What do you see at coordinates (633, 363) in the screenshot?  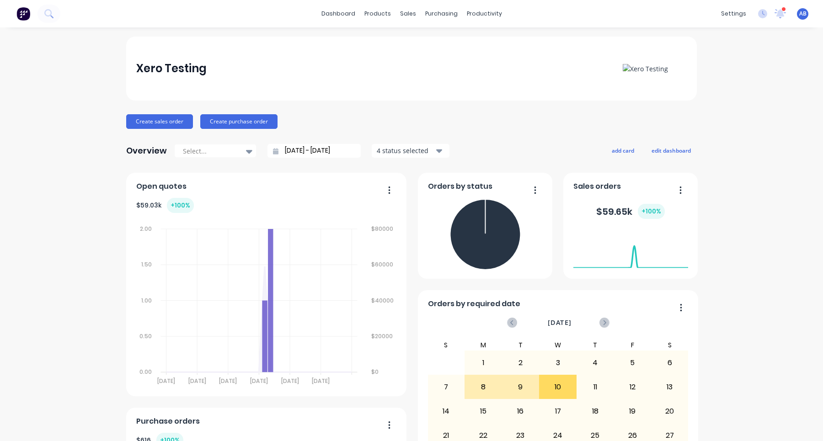 I see `div: 5` at bounding box center [633, 363].